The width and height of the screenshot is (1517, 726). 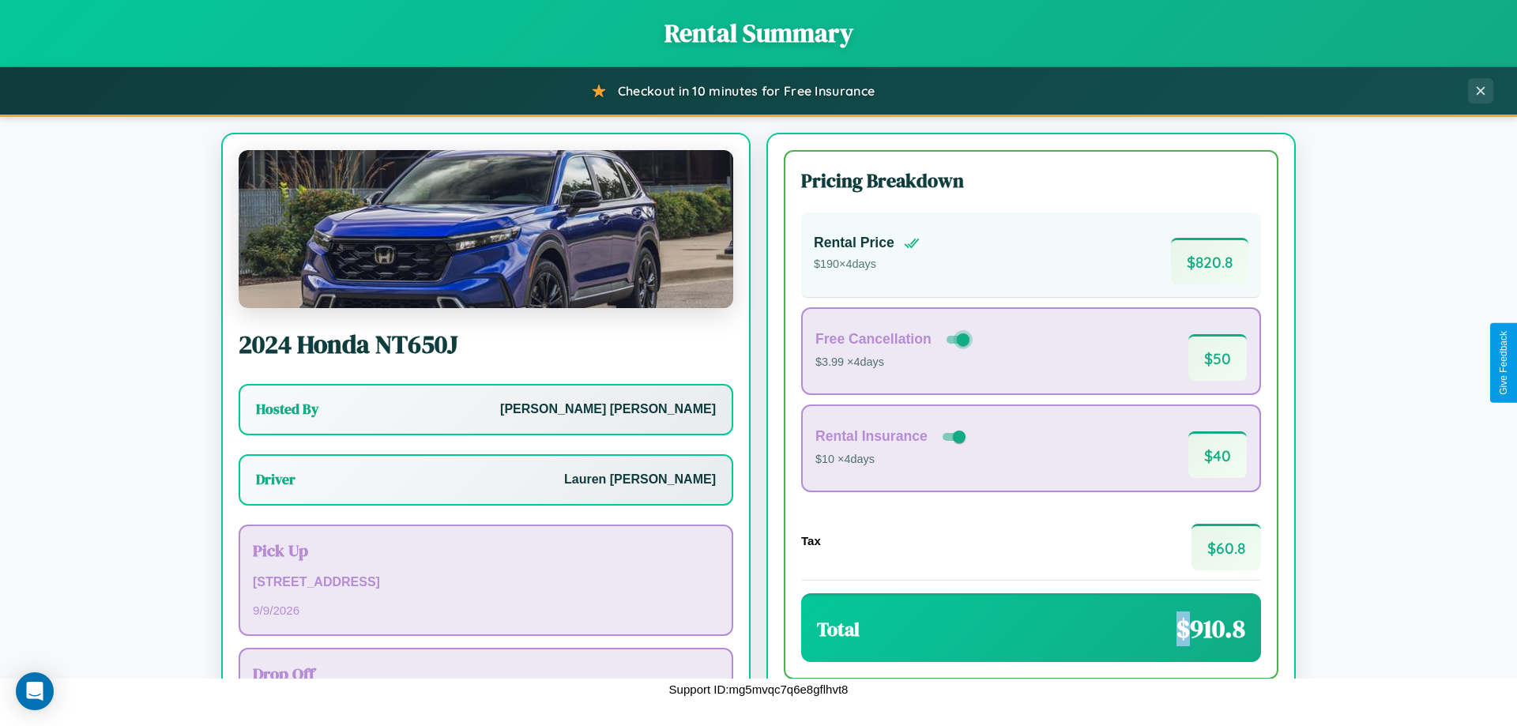 What do you see at coordinates (1504, 363) in the screenshot?
I see `div: Give Feedback` at bounding box center [1504, 363].